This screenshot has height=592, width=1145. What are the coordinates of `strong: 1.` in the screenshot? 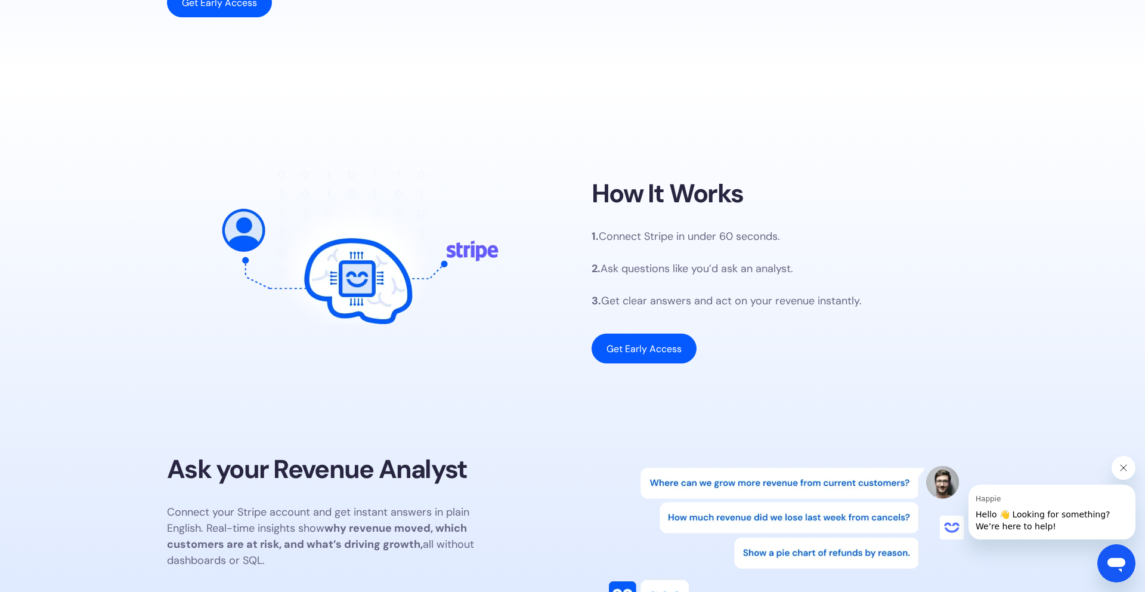 It's located at (595, 236).